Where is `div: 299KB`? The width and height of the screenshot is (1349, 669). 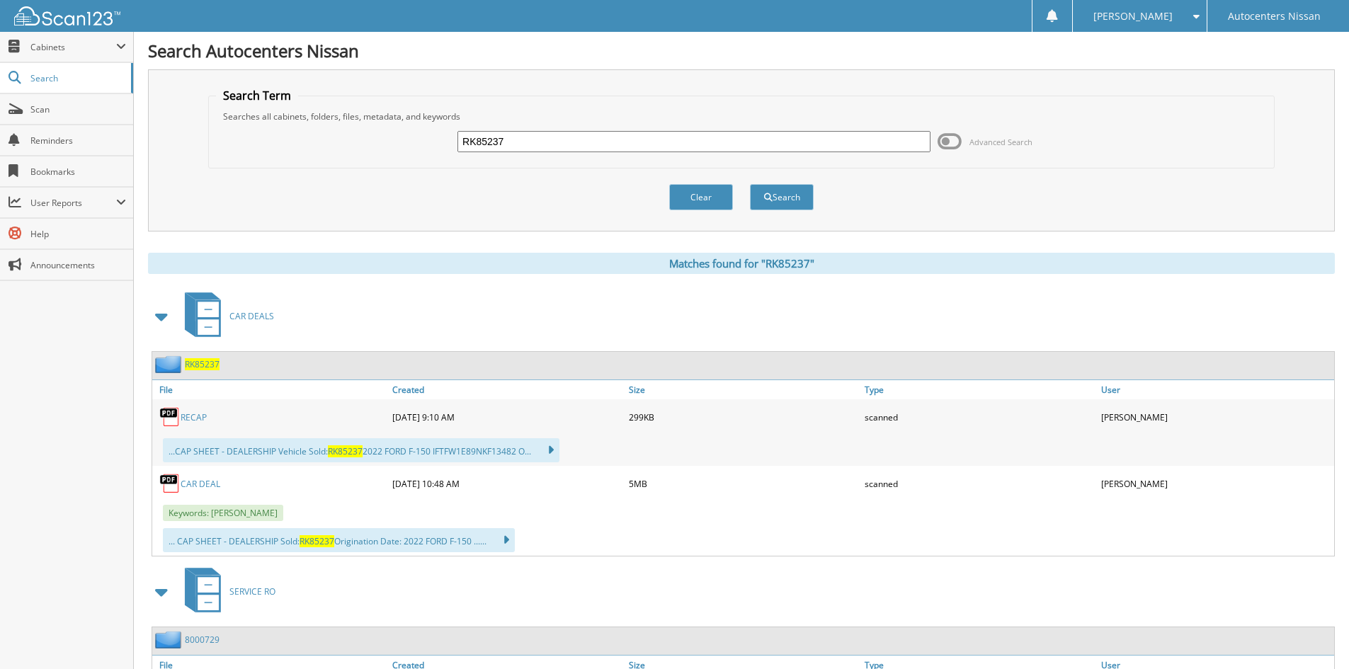
div: 299KB is located at coordinates (744, 417).